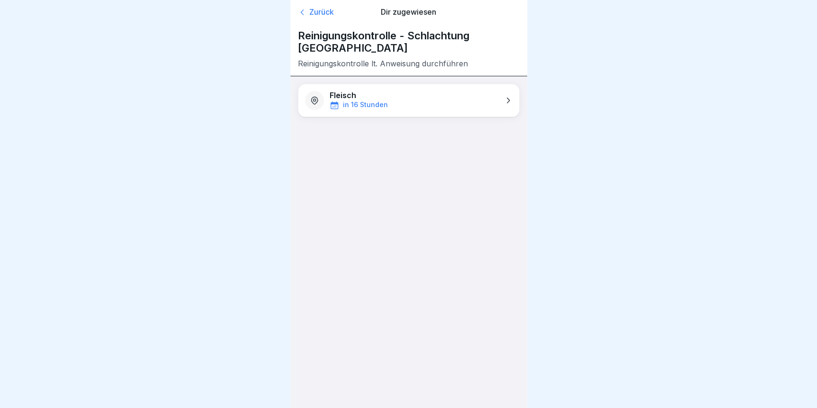 Image resolution: width=817 pixels, height=408 pixels. What do you see at coordinates (333, 12) in the screenshot?
I see `div: Zurück` at bounding box center [333, 12].